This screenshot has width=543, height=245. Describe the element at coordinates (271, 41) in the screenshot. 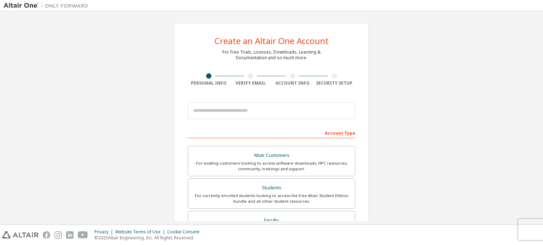

I see `div: Create an Altair One Account` at that location.